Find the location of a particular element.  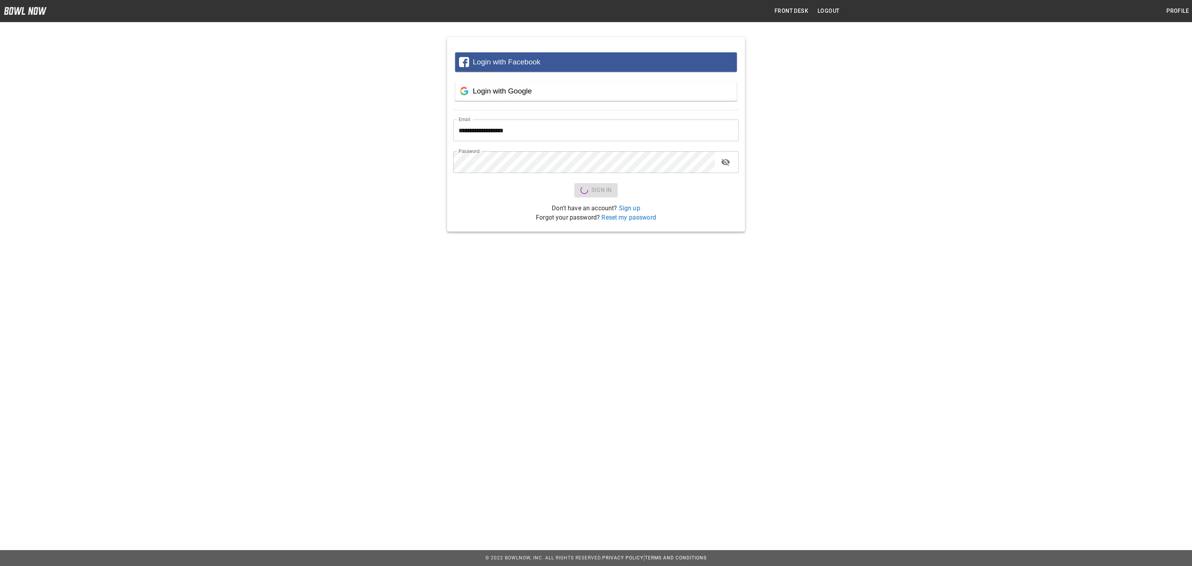

span: Login with Facebook is located at coordinates (507, 62).